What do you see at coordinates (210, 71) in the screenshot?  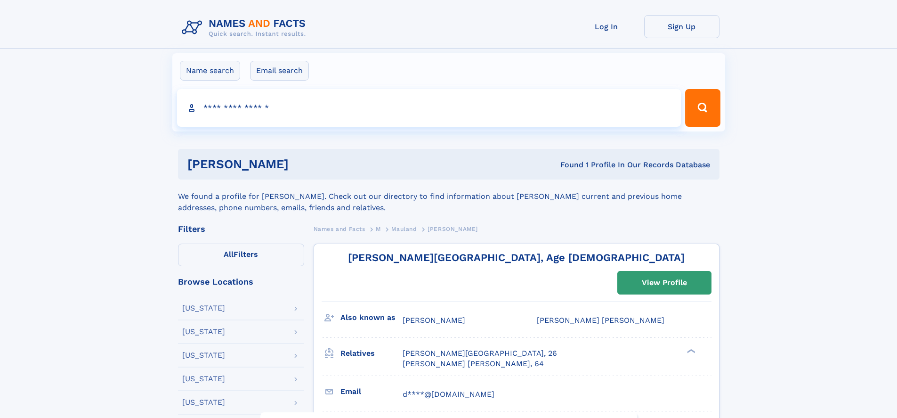 I see `label: Name search` at bounding box center [210, 71].